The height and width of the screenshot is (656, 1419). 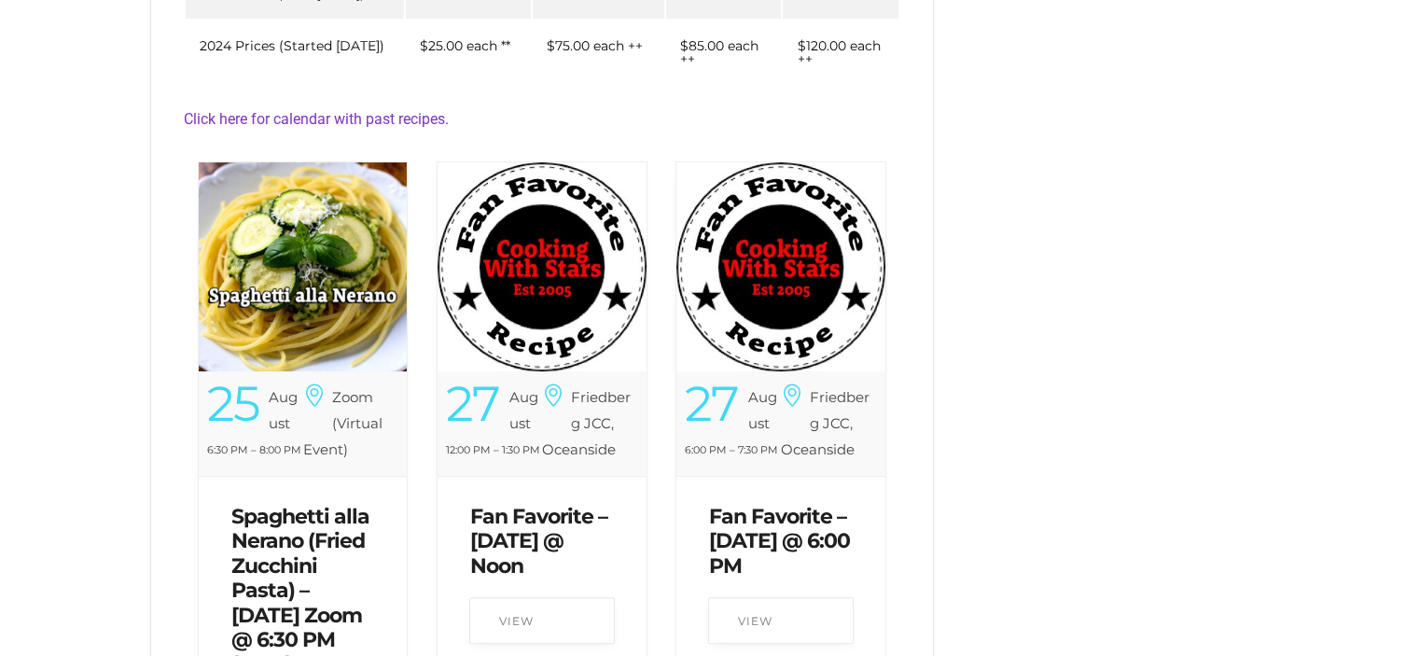 I want to click on div: $75.00 each ++, so click(x=598, y=46).